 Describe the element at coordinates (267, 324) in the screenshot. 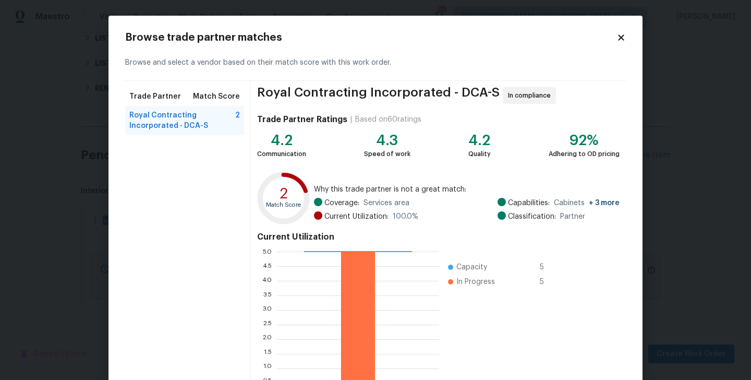

I see `text: 2.5` at that location.